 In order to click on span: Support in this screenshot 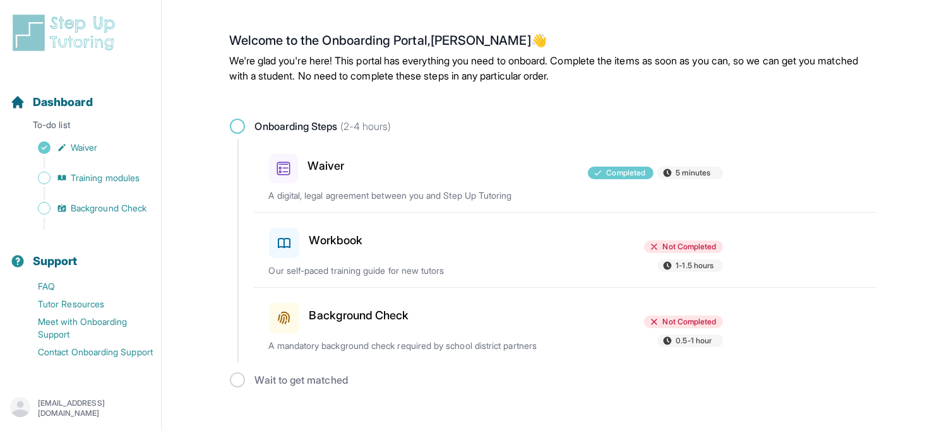, I will do `click(55, 261)`.